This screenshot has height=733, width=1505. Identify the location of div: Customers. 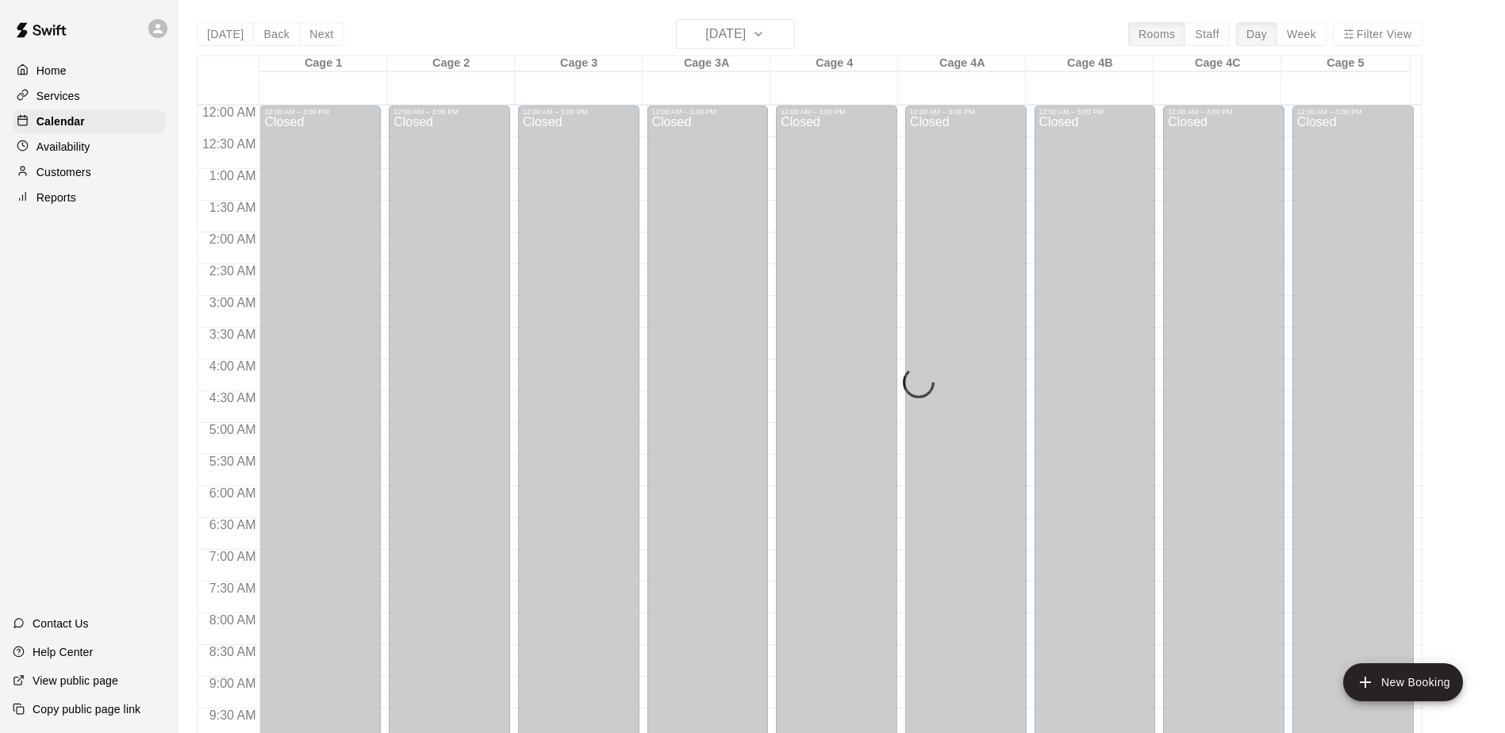
(89, 172).